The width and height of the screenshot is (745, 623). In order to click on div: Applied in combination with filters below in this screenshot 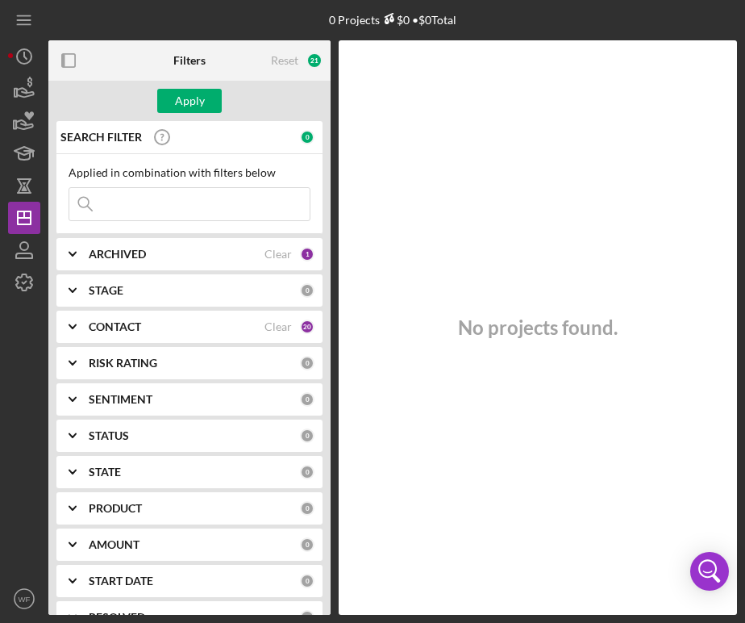, I will do `click(190, 173)`.